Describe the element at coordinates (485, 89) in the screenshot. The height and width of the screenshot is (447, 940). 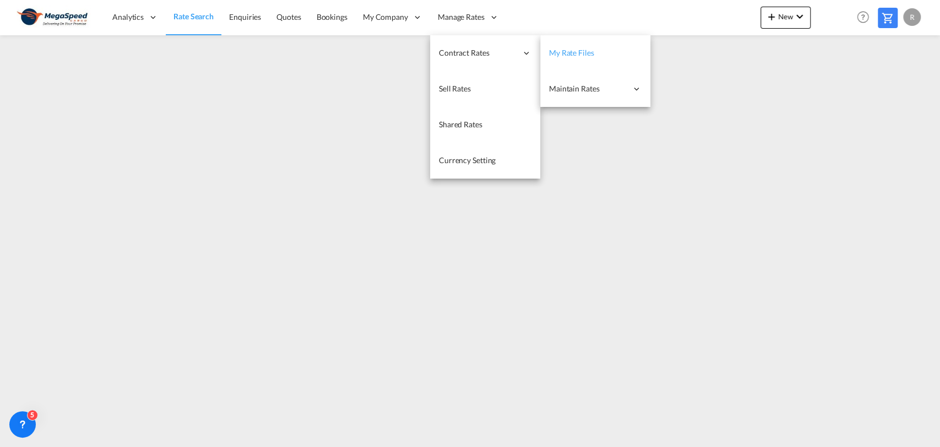
I see `a: Sell Rates` at that location.